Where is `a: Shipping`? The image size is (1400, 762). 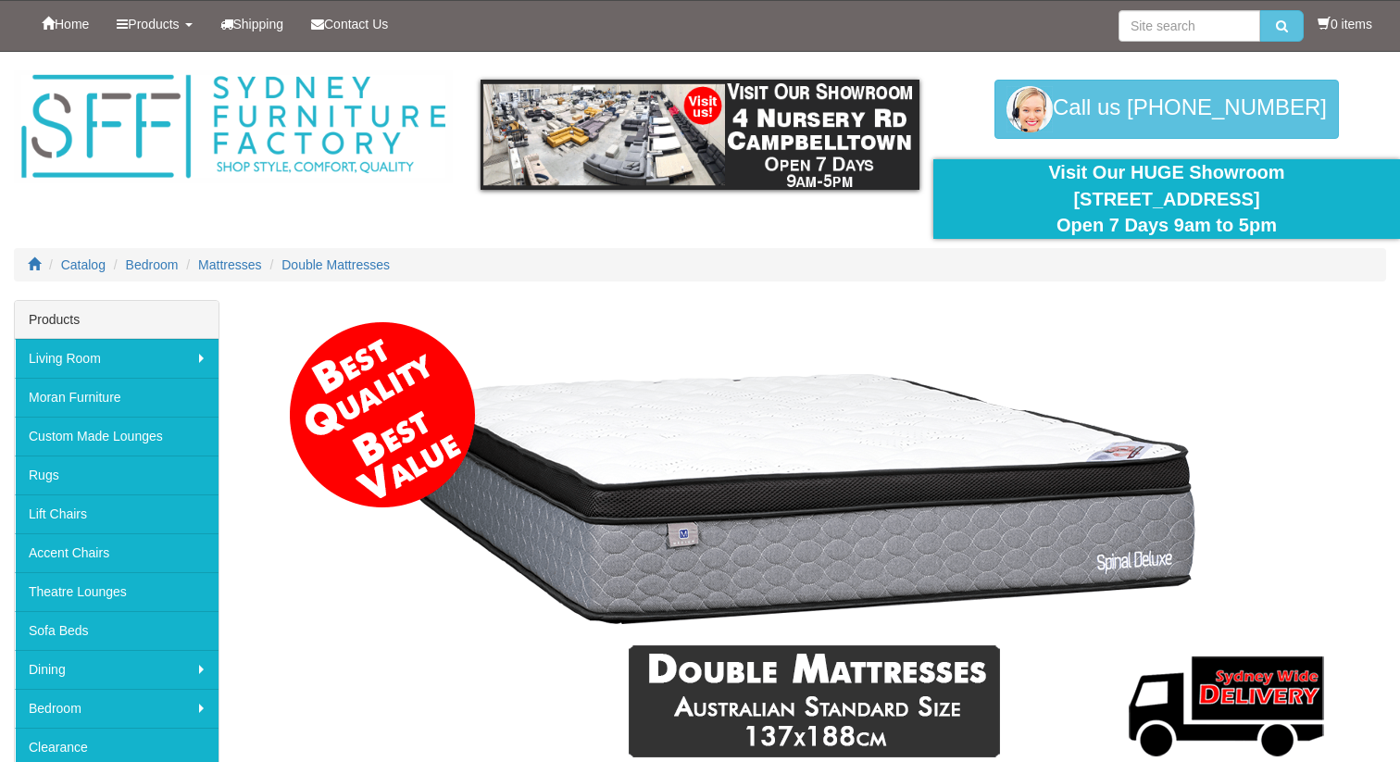
a: Shipping is located at coordinates (252, 24).